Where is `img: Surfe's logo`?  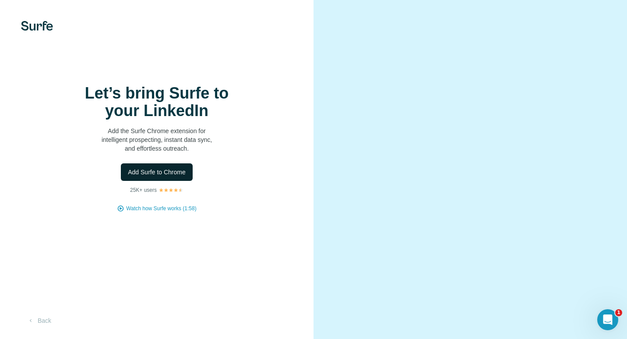
img: Surfe's logo is located at coordinates (37, 26).